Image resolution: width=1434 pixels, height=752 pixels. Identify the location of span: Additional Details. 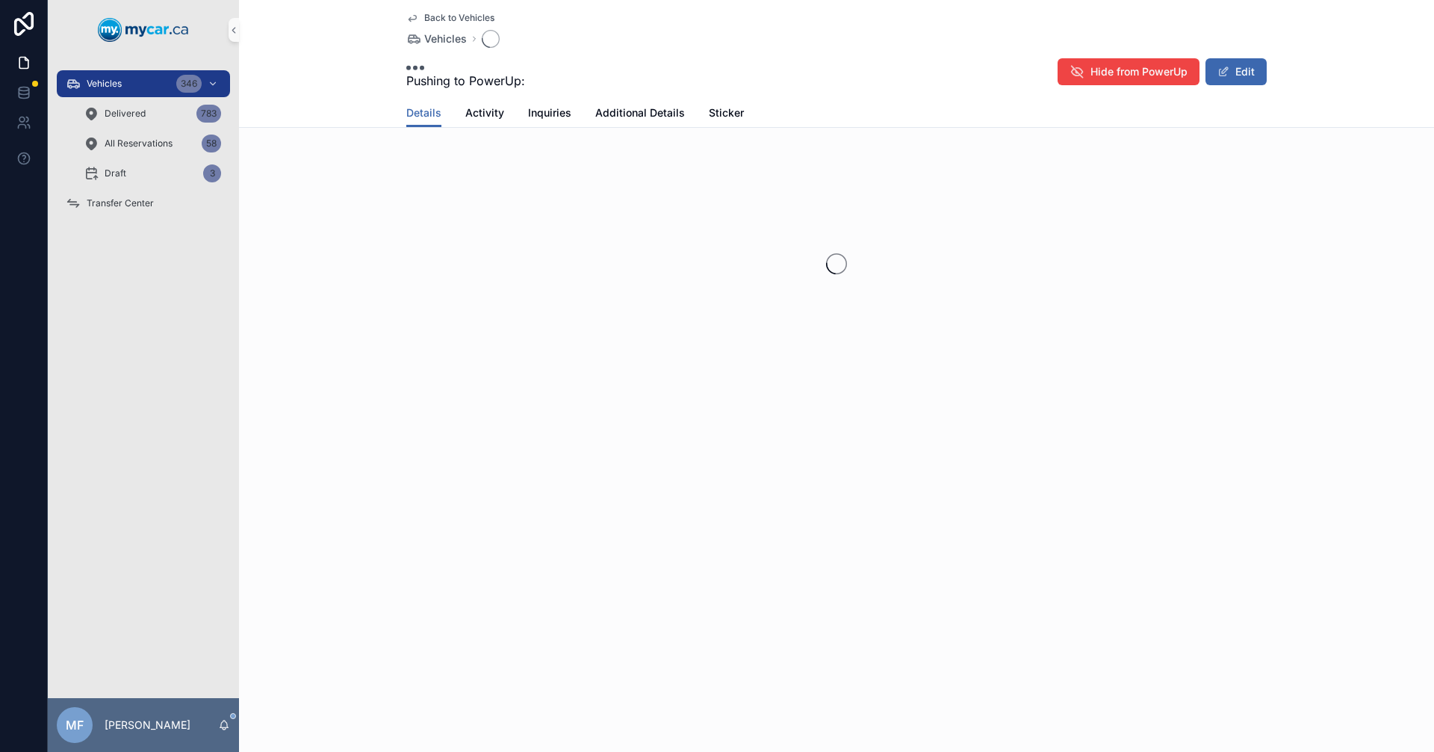
(640, 113).